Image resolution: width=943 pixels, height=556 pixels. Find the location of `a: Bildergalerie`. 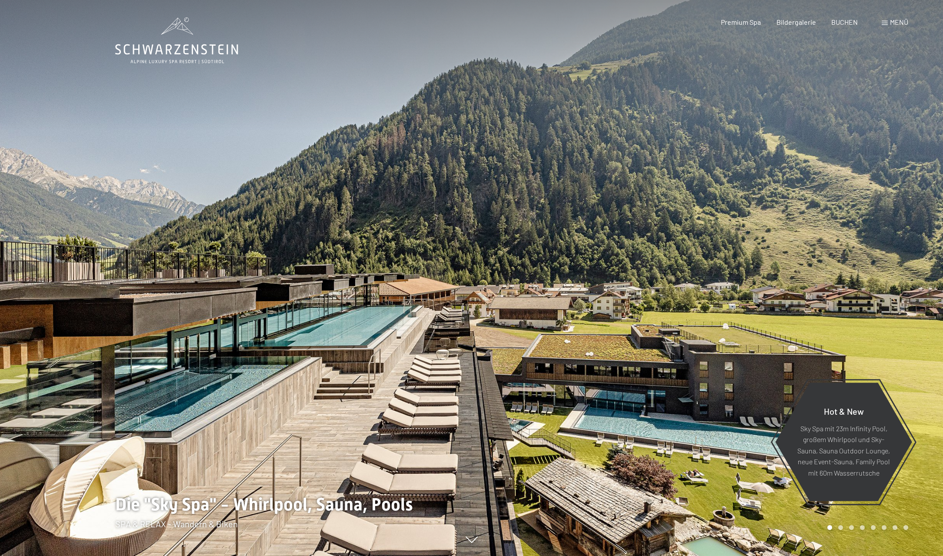

a: Bildergalerie is located at coordinates (796, 22).